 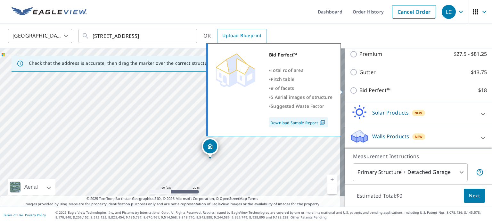 What do you see at coordinates (236, 70) in the screenshot?
I see `img: Premium` at bounding box center [236, 70].